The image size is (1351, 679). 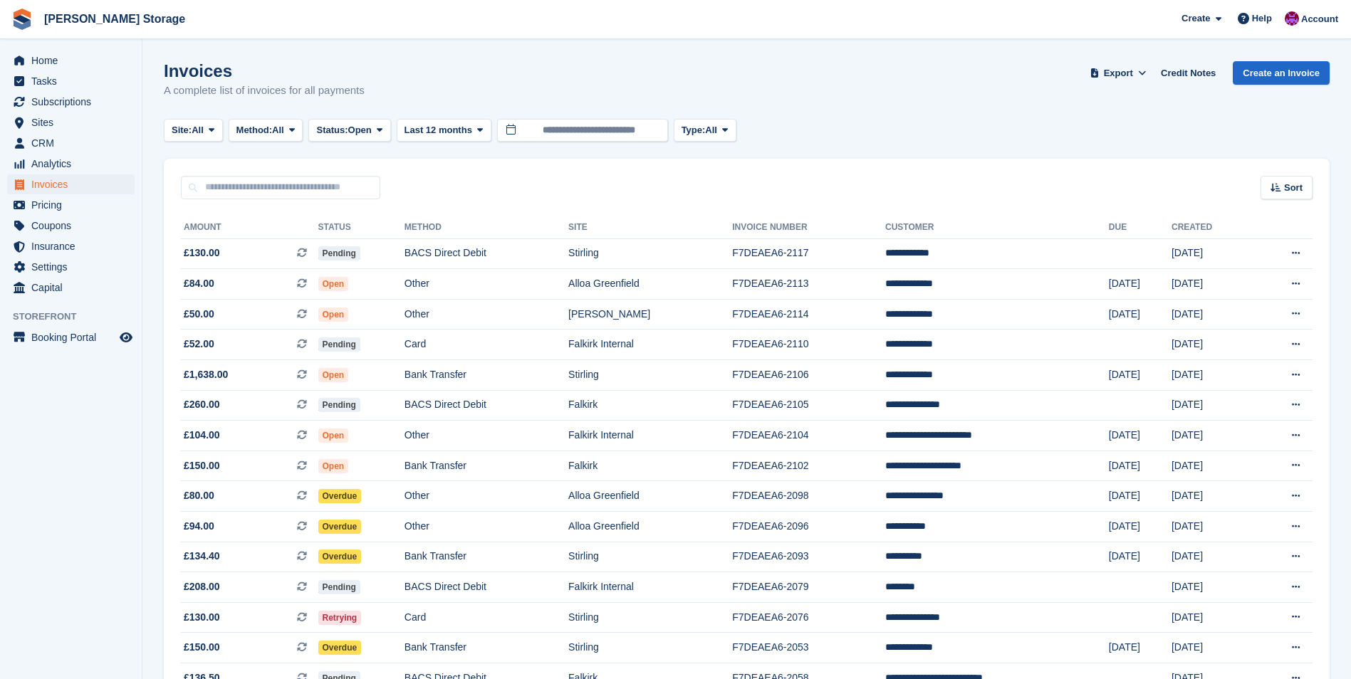 What do you see at coordinates (808, 527) in the screenshot?
I see `td: F7DEAEA6-2096` at bounding box center [808, 527].